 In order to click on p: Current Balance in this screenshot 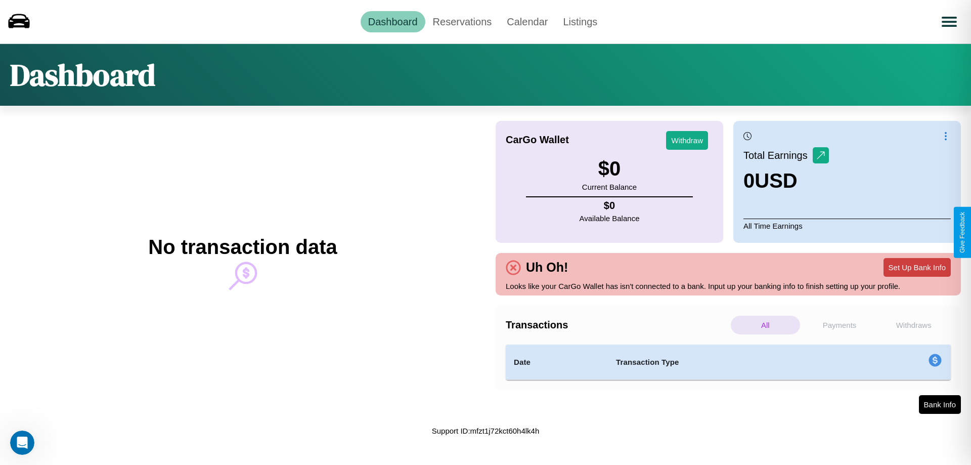, I will do `click(609, 187)`.